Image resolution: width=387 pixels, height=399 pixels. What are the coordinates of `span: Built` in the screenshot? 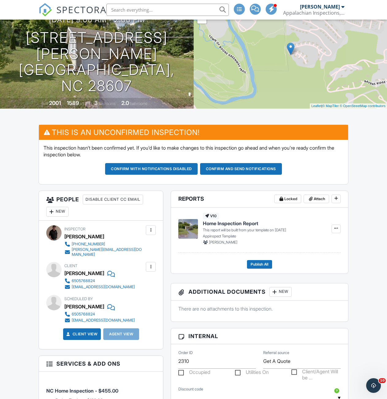 It's located at (45, 104).